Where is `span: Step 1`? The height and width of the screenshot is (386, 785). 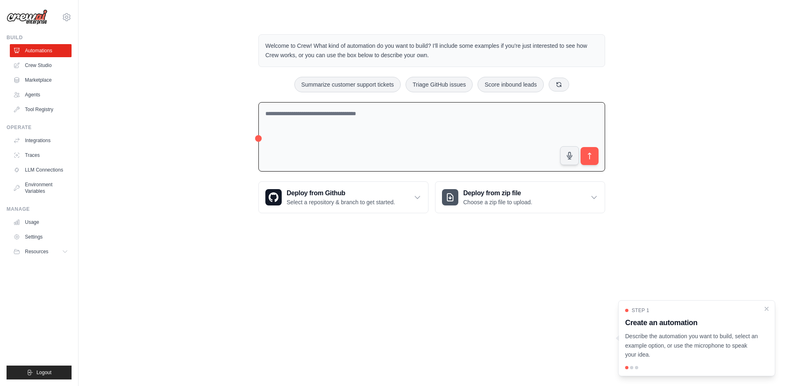
span: Step 1 is located at coordinates (640, 311).